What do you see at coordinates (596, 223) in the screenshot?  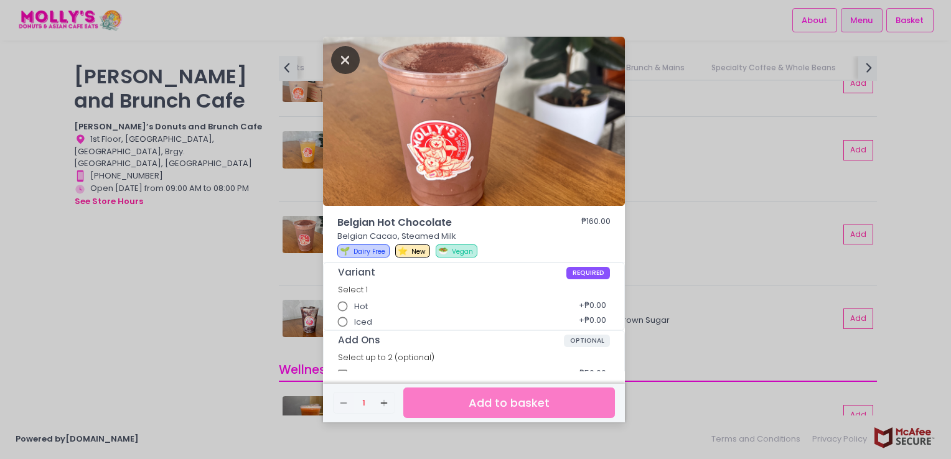 I see `div: ₱160.00` at bounding box center [596, 223].